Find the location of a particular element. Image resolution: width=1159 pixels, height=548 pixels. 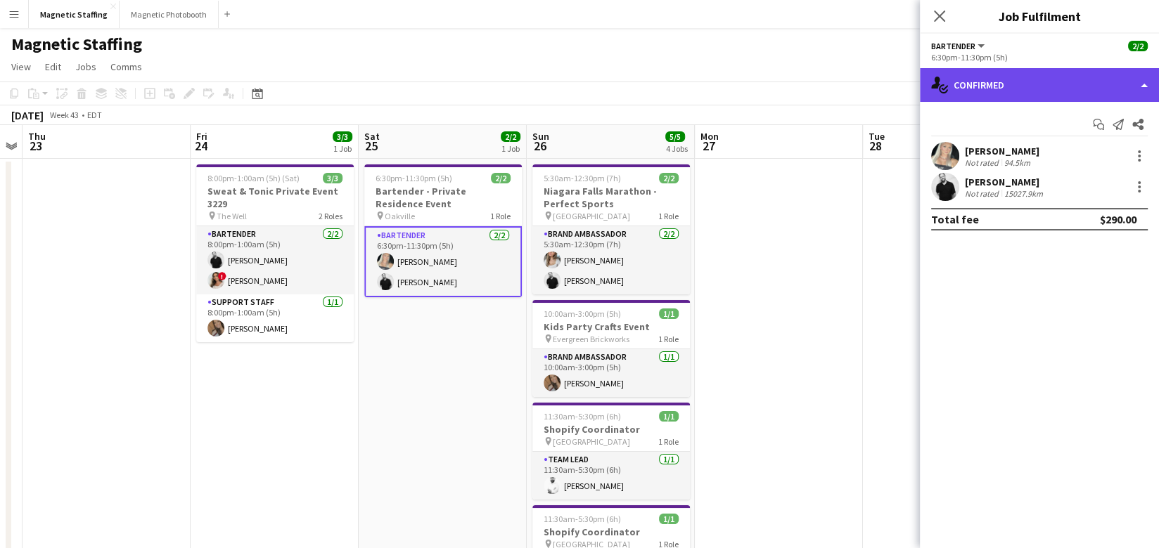

span: 2 Roles is located at coordinates (330, 216).